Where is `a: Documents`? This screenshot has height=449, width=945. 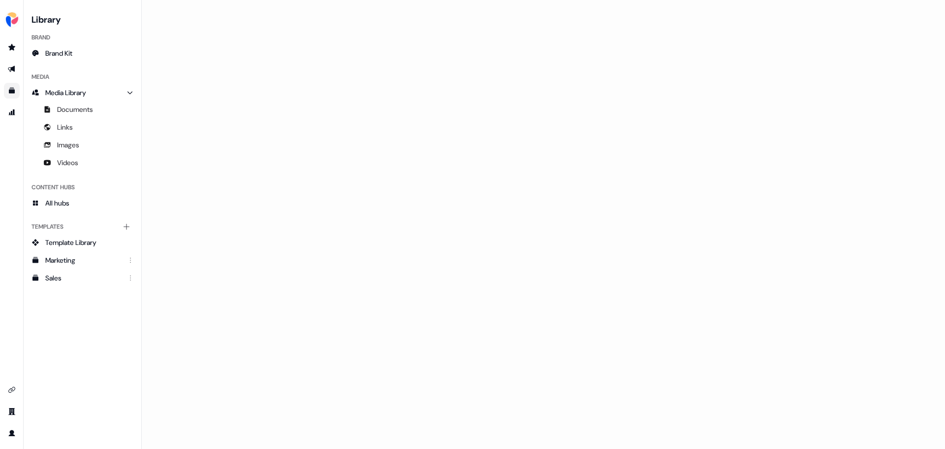
a: Documents is located at coordinates (82, 109).